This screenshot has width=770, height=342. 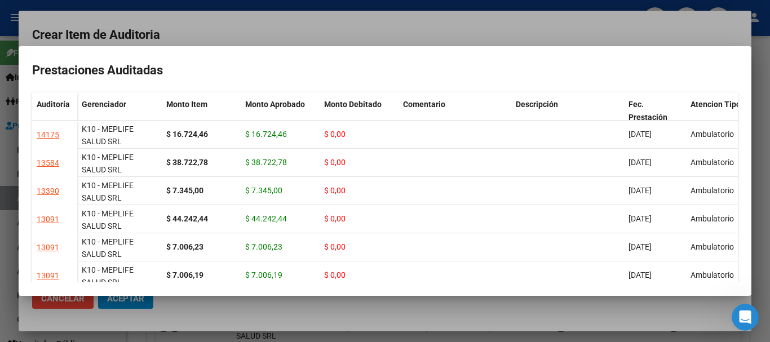 I want to click on h2: Prestaciones Auditadas, so click(x=385, y=71).